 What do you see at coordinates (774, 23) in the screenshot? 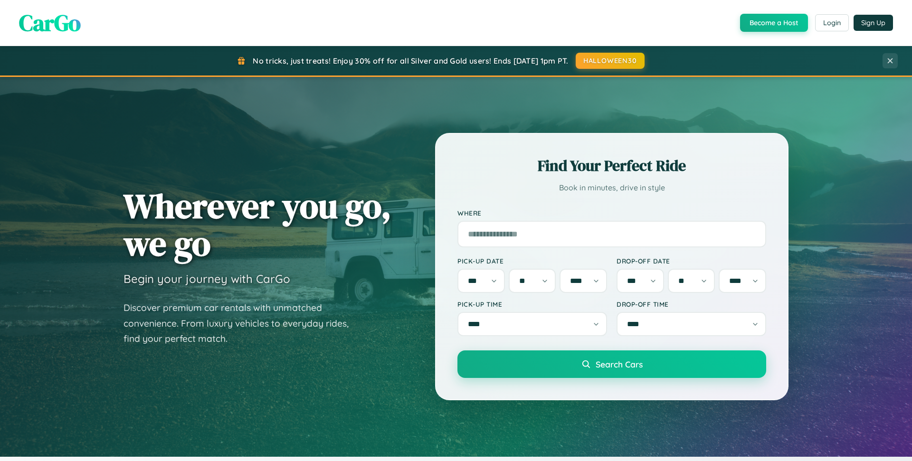
I see `button: Become a Host` at bounding box center [774, 23].